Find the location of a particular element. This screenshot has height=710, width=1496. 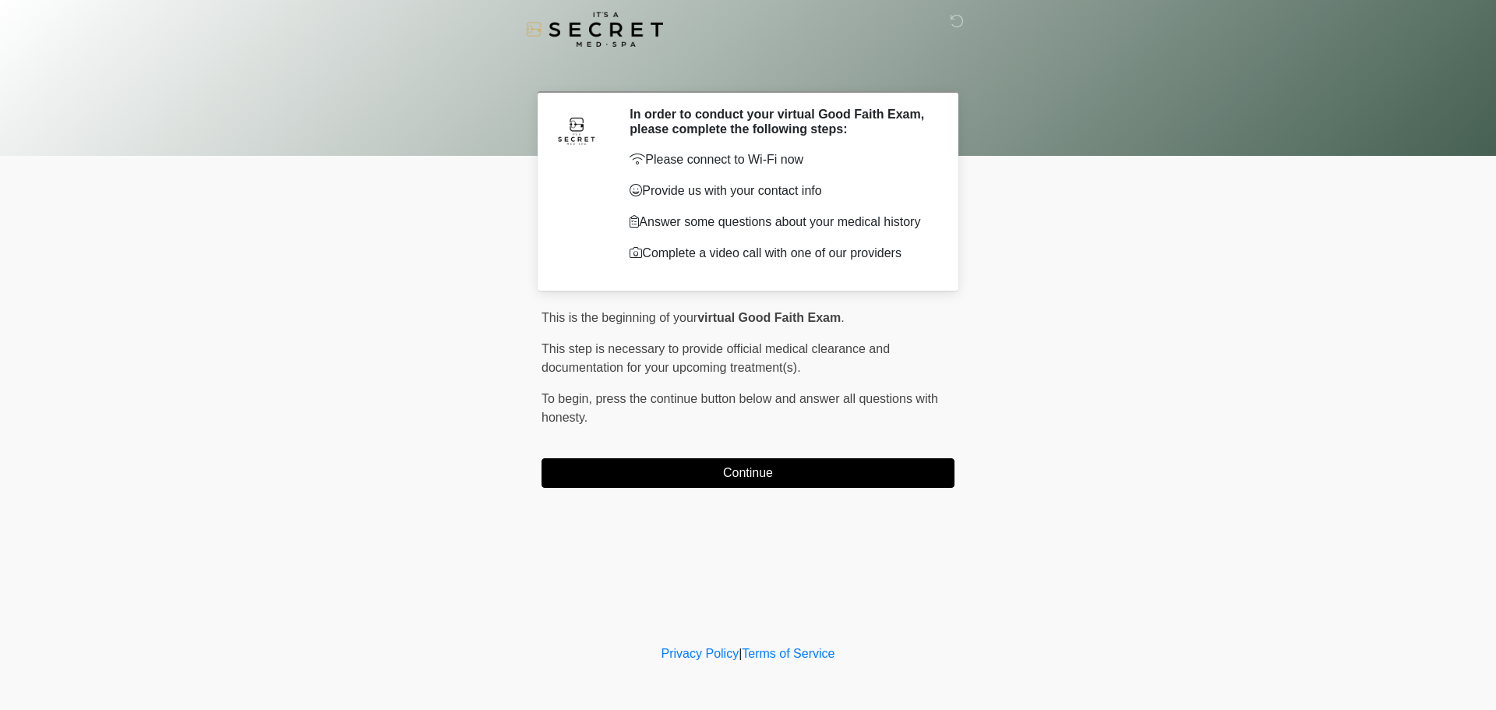

p: Please connect to Wi-Fi now is located at coordinates (780, 160).